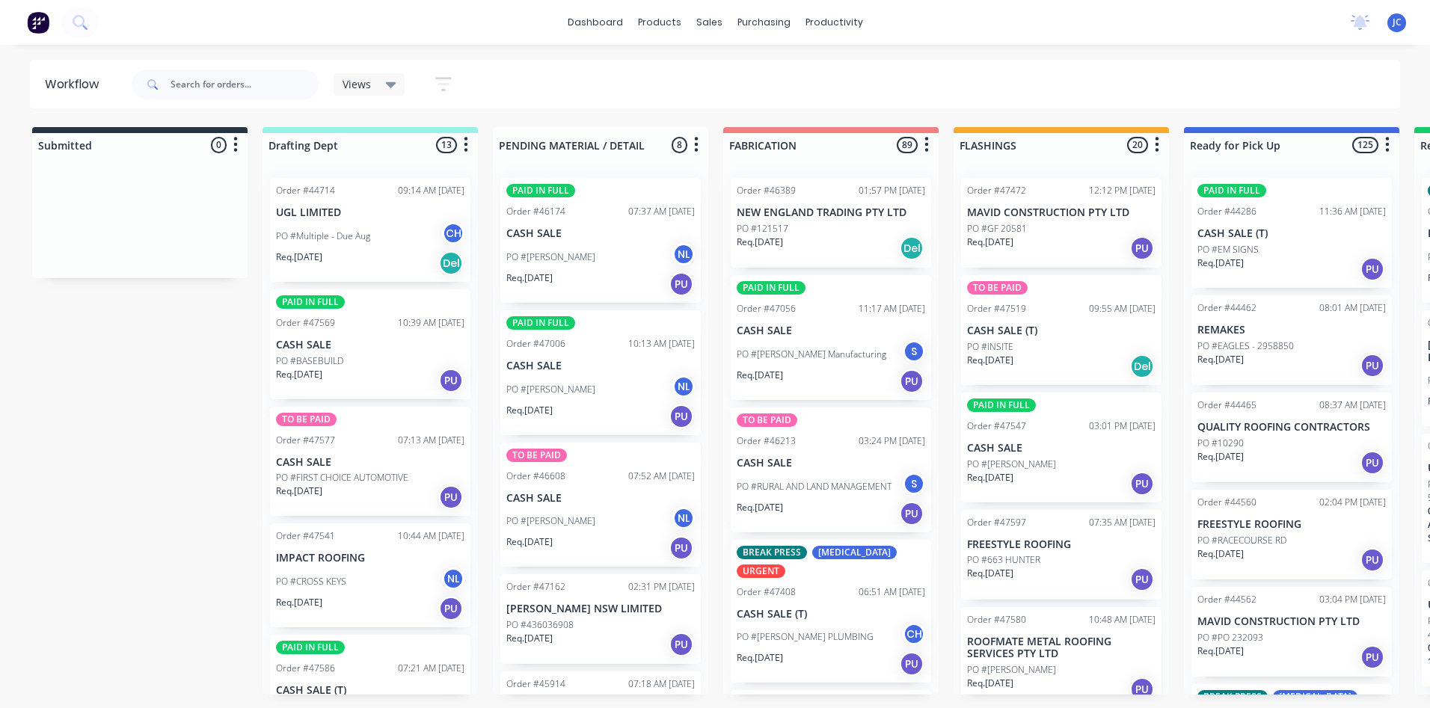 The height and width of the screenshot is (708, 1430). Describe the element at coordinates (1221, 444) in the screenshot. I see `p: PO #10290` at that location.